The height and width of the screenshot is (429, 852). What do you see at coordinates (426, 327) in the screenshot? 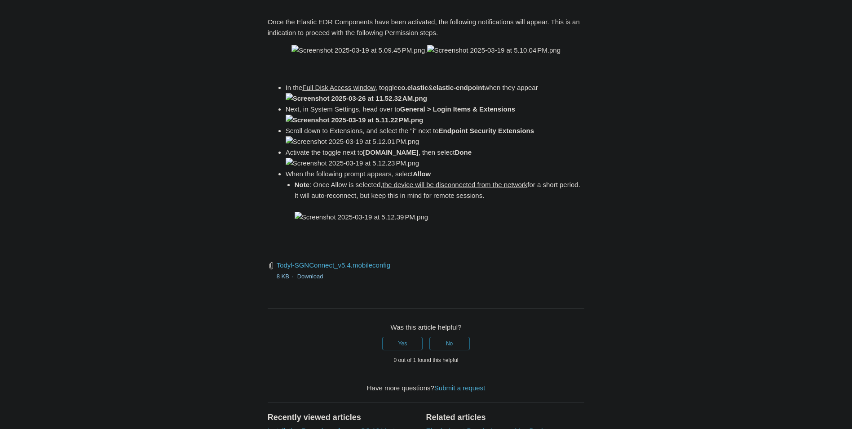
I see `span: Was this article helpful?` at bounding box center [426, 327].